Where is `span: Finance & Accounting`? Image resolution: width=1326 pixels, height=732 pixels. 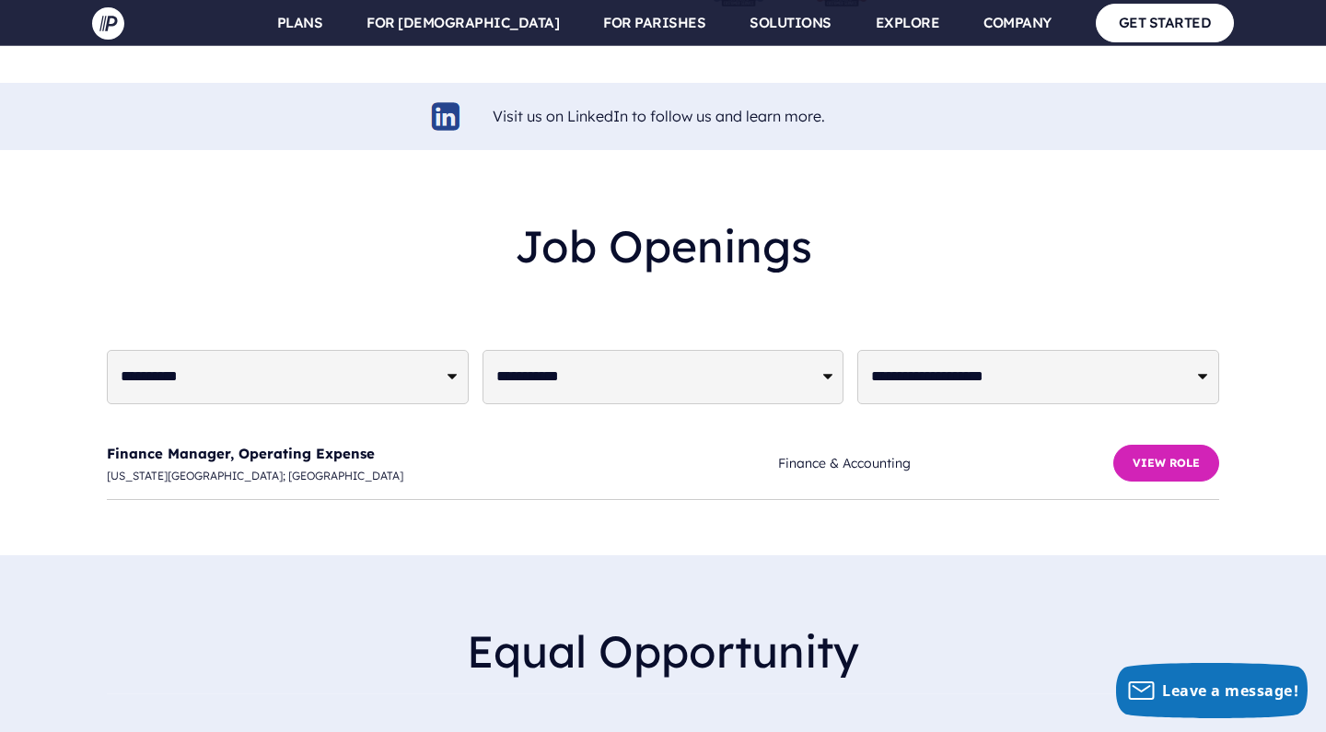
span: Finance & Accounting is located at coordinates (946, 463).